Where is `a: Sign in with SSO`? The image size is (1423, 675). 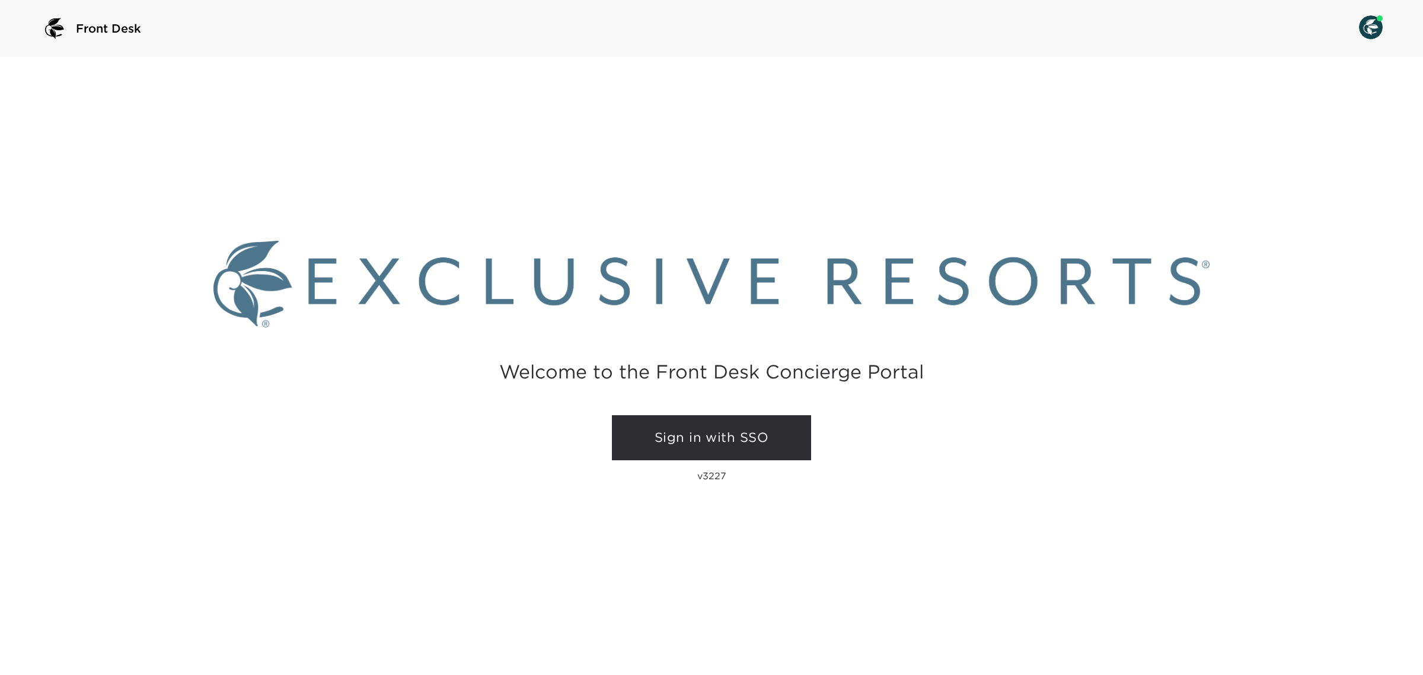 a: Sign in with SSO is located at coordinates (711, 438).